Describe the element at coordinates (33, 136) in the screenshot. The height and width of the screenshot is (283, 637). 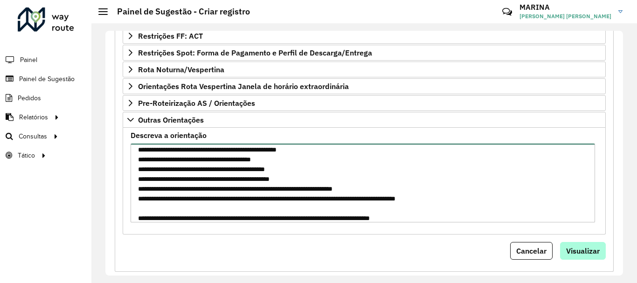
I see `span: Consultas` at that location.